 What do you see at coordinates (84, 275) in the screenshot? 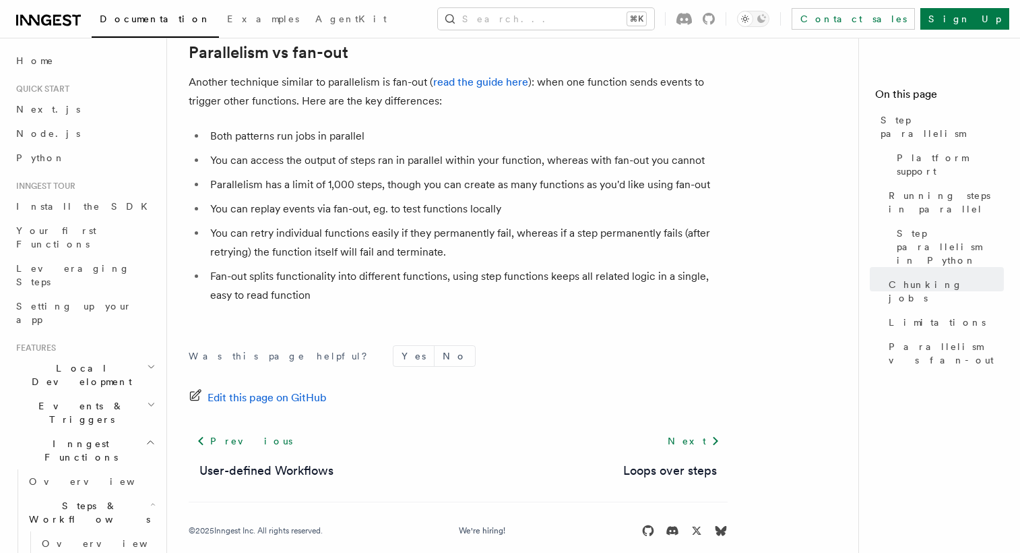
I see `a: Leveraging Steps` at bounding box center [84, 275].